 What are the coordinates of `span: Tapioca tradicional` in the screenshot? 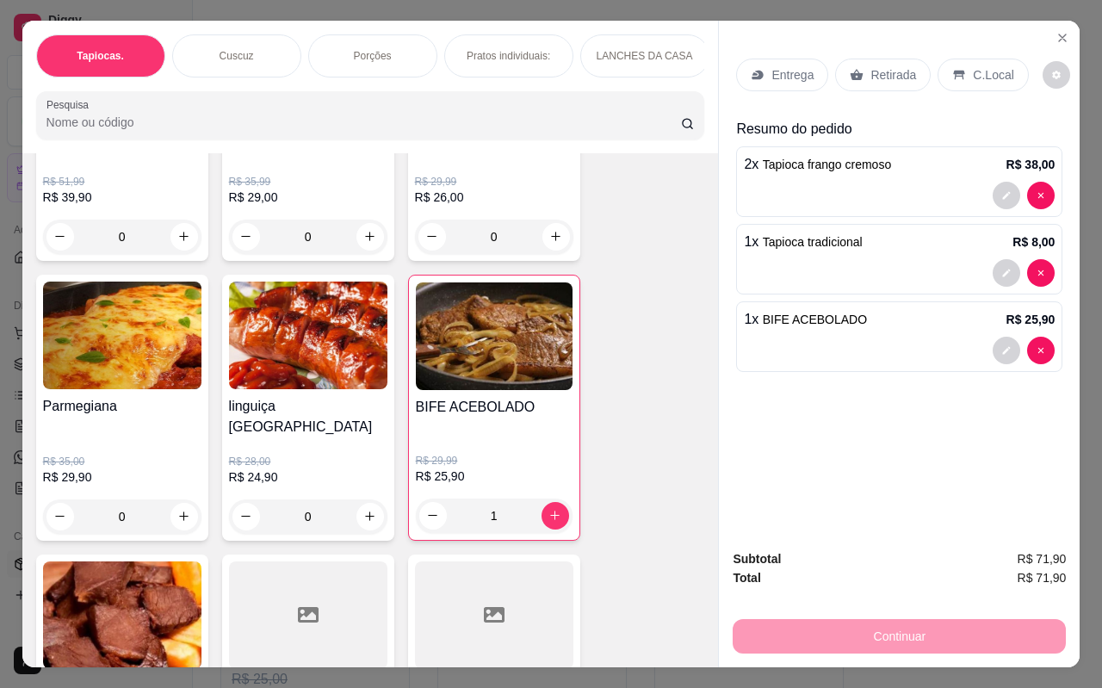 It's located at (813, 242).